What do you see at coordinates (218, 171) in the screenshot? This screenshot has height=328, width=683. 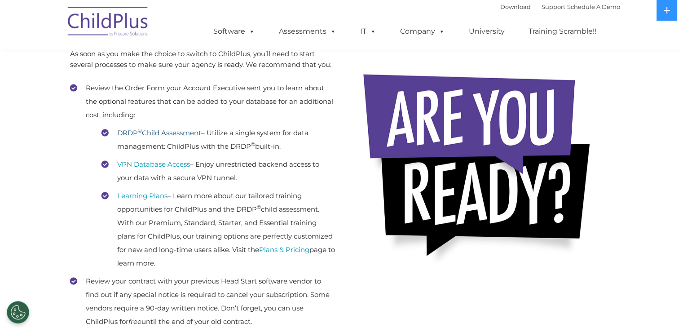 I see `li: – Enjoy unrestricted backend access to your data with a secure VPN tunnel.` at bounding box center [218, 171].